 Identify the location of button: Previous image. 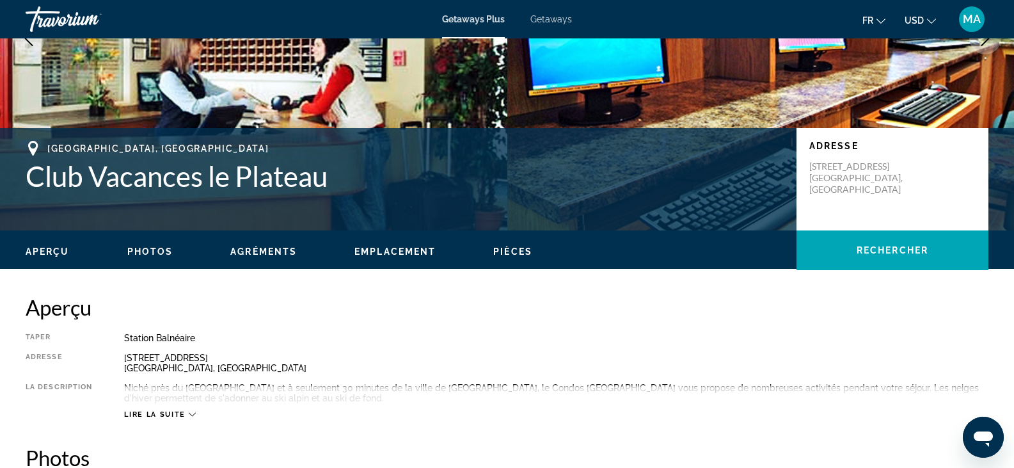
(29, 38).